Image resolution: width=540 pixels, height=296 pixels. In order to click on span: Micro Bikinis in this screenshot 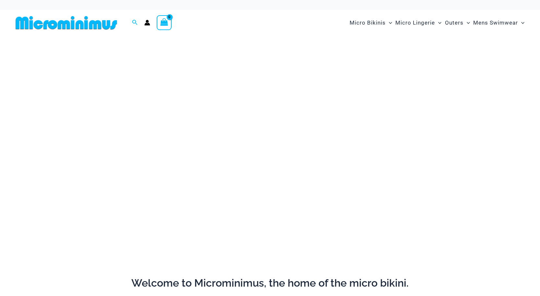, I will do `click(367, 23)`.